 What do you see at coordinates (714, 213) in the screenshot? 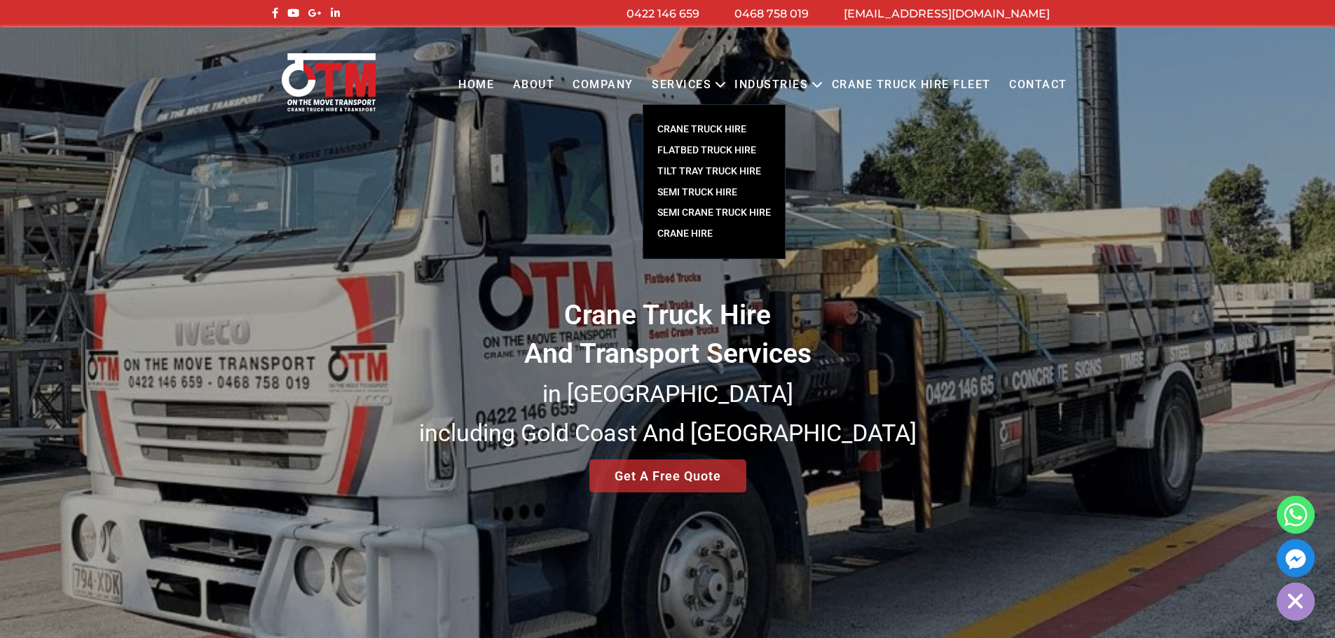
I see `a: SEMI CRANE TRUCK HIRE` at bounding box center [714, 213].